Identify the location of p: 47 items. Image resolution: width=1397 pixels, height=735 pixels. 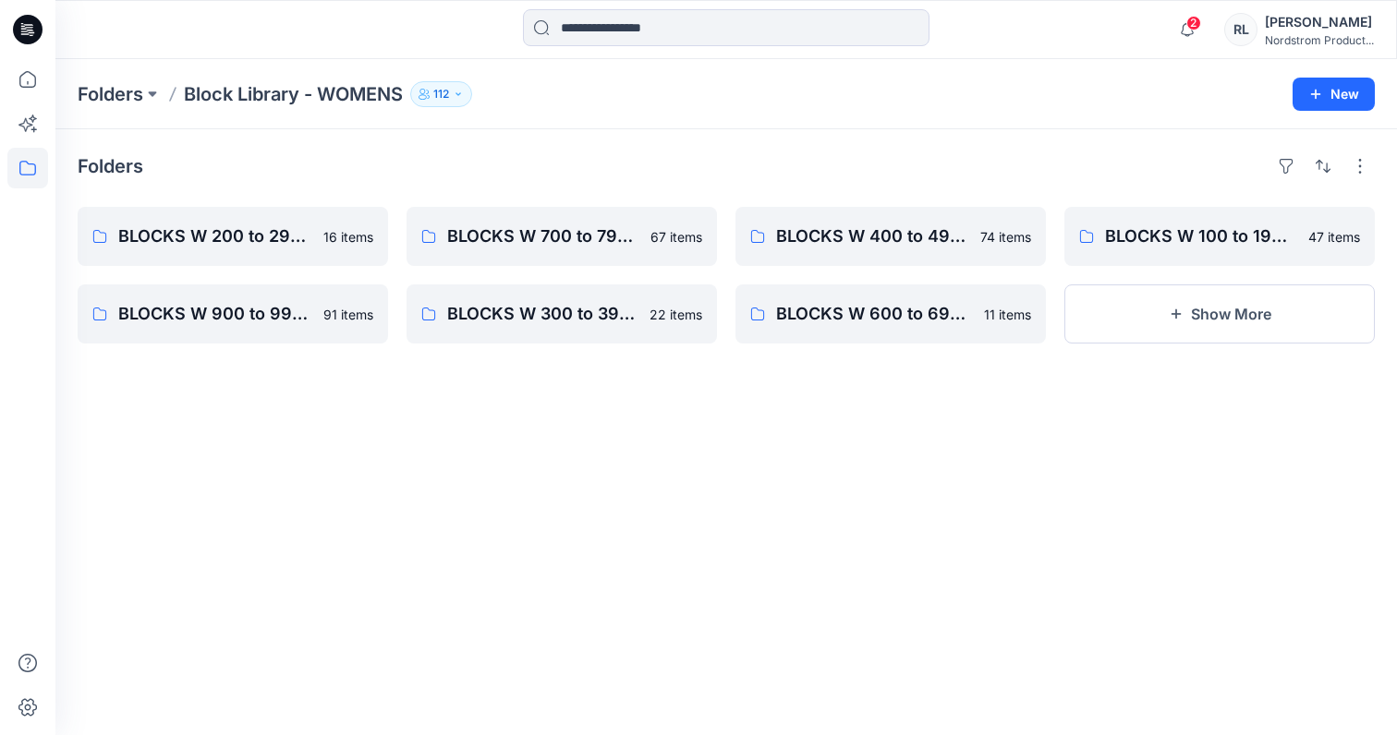
(1334, 237).